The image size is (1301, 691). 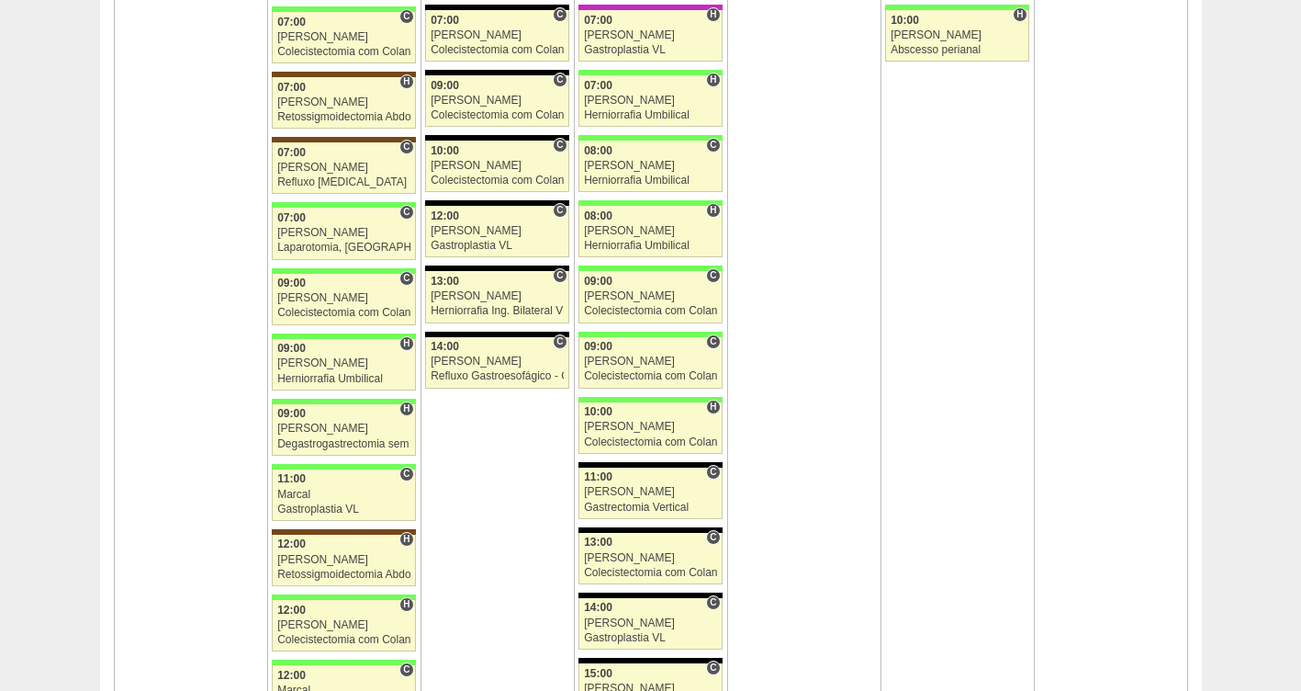 What do you see at coordinates (343, 494) in the screenshot?
I see `div: Marcal` at bounding box center [343, 494].